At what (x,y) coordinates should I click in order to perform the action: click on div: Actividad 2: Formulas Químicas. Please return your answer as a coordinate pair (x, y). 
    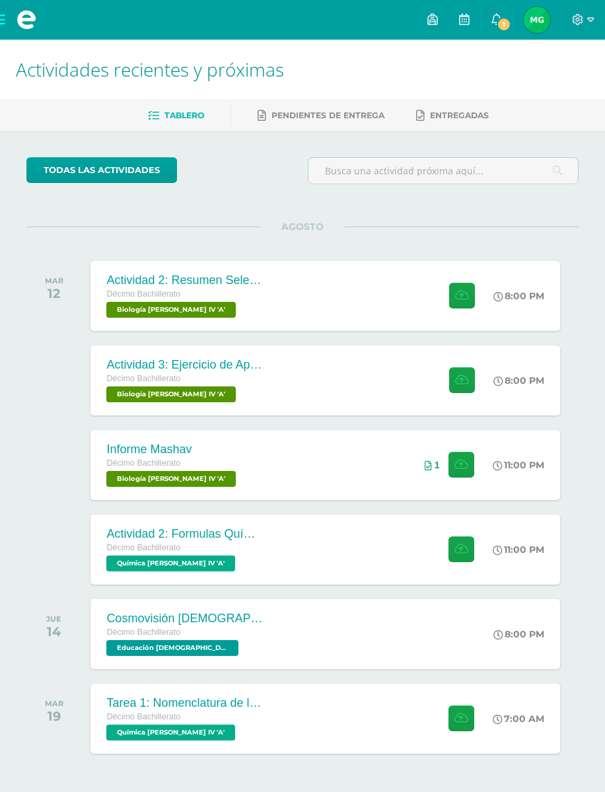
    Looking at the image, I should click on (186, 534).